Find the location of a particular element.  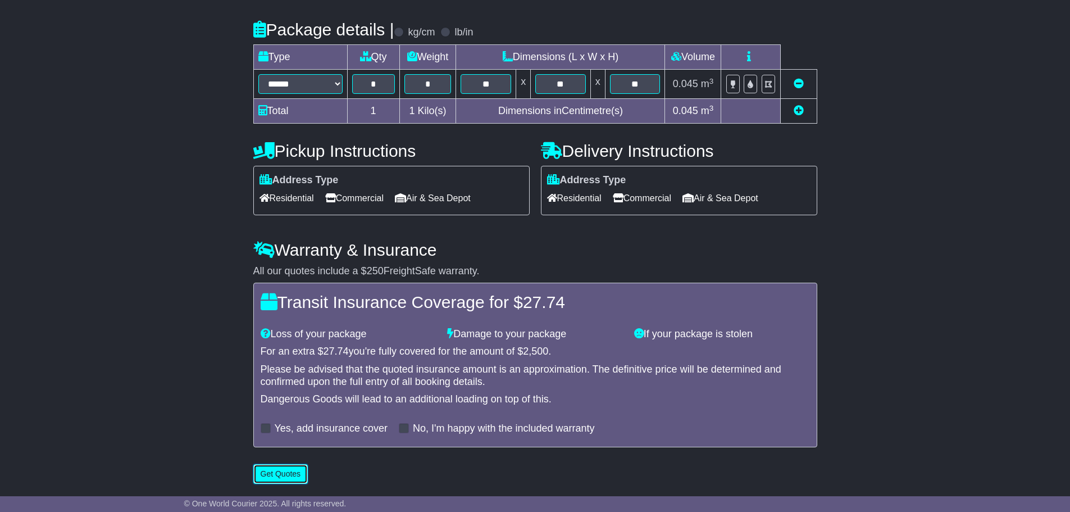

label: lb/in is located at coordinates (463, 33).